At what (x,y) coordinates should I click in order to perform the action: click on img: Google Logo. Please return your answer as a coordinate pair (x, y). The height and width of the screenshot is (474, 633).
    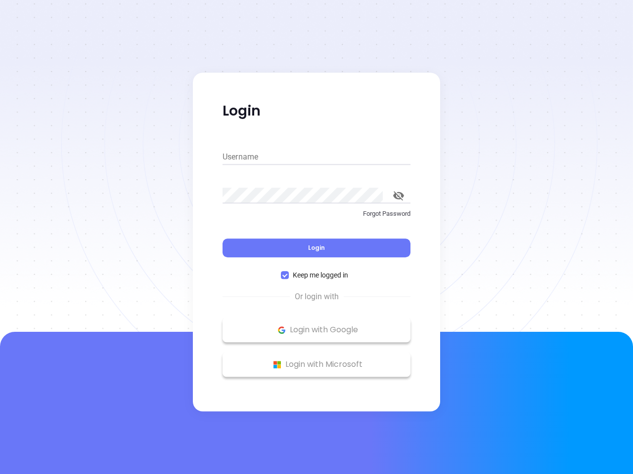
    Looking at the image, I should click on (281, 330).